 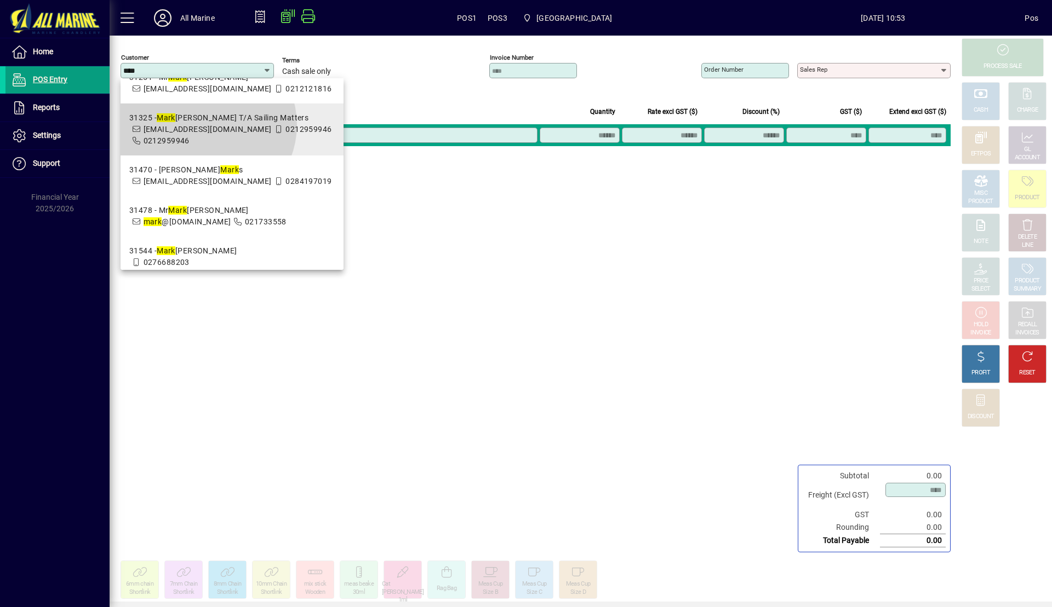 What do you see at coordinates (1027, 158) in the screenshot?
I see `div: ACCOUNT` at bounding box center [1027, 158].